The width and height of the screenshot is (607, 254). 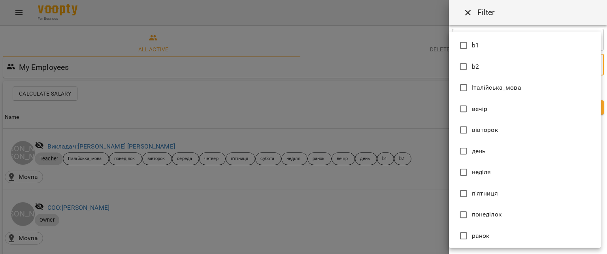 What do you see at coordinates (475, 67) in the screenshot?
I see `span: b2` at bounding box center [475, 67].